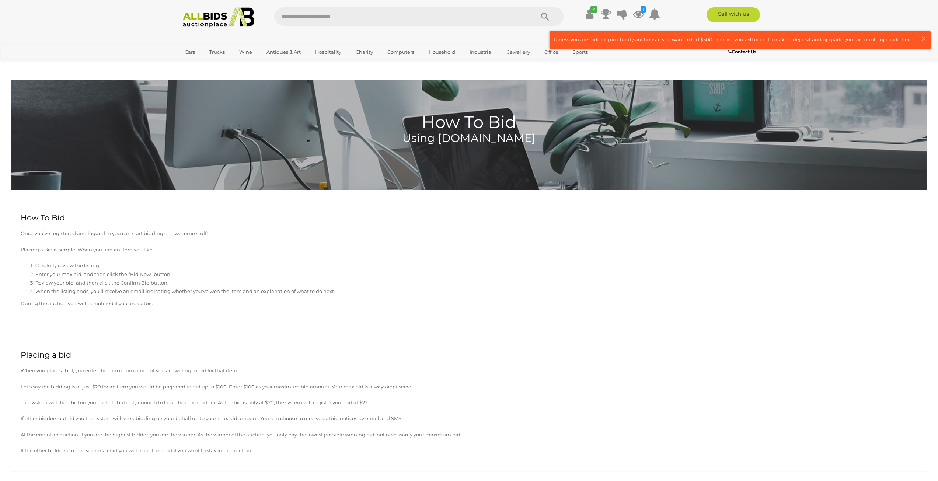 This screenshot has width=938, height=481. What do you see at coordinates (469, 435) in the screenshot?
I see `p: At the end of an auction, if you are the highest bidder, you are the winner. As the winner of the...` at bounding box center [469, 435].